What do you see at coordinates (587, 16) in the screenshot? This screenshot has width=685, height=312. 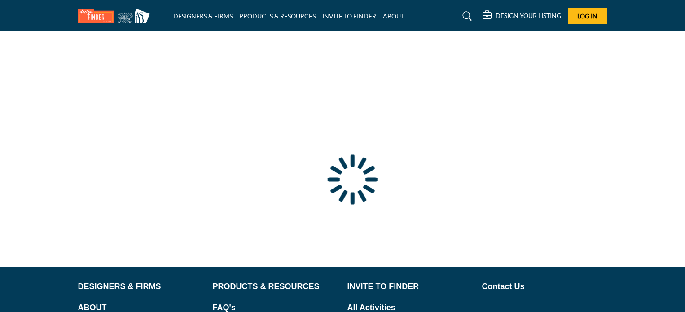 I see `span: Log In` at bounding box center [587, 16].